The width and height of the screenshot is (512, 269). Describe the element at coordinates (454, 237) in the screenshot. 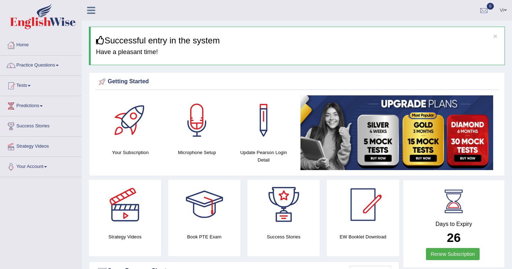

I see `b: 26` at that location.